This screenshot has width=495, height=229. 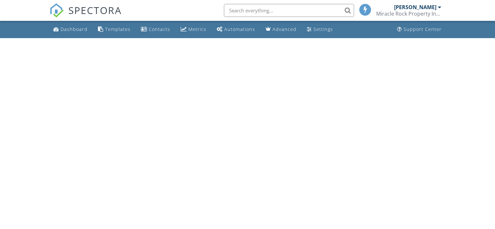 I want to click on a: SPECTORA, so click(x=86, y=16).